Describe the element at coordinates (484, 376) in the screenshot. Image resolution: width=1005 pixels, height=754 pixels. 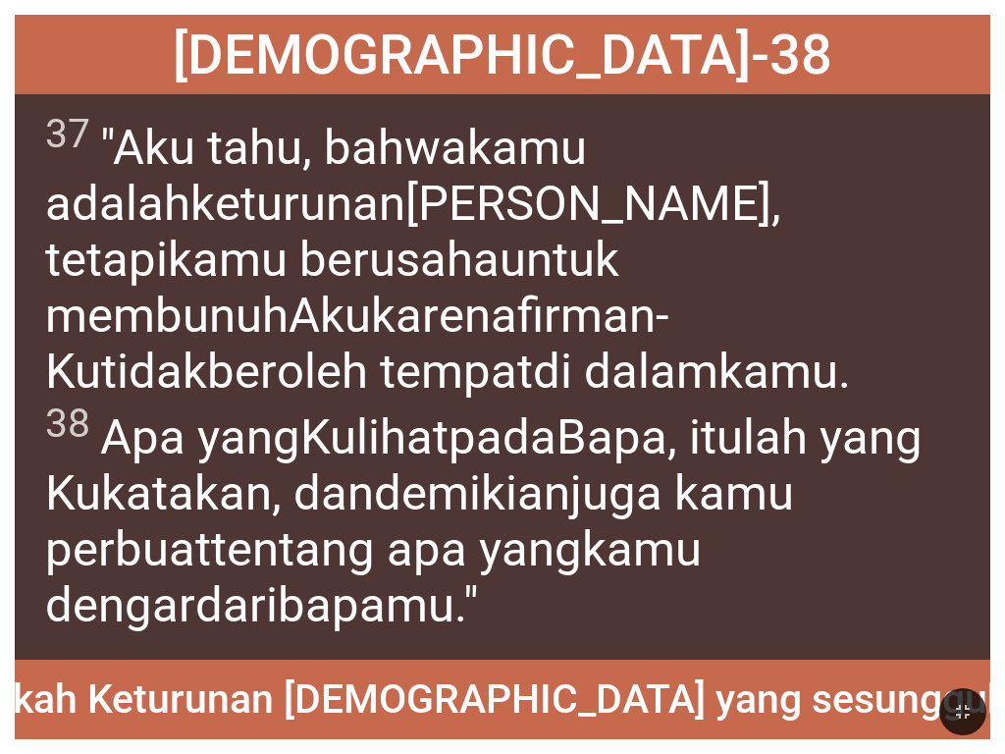
I see `wg1492: , bahwa` at that location.